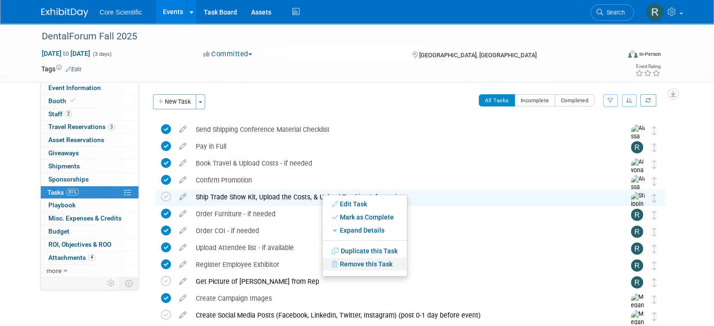  Describe the element at coordinates (90, 258) in the screenshot. I see `a: Attachments4` at that location.